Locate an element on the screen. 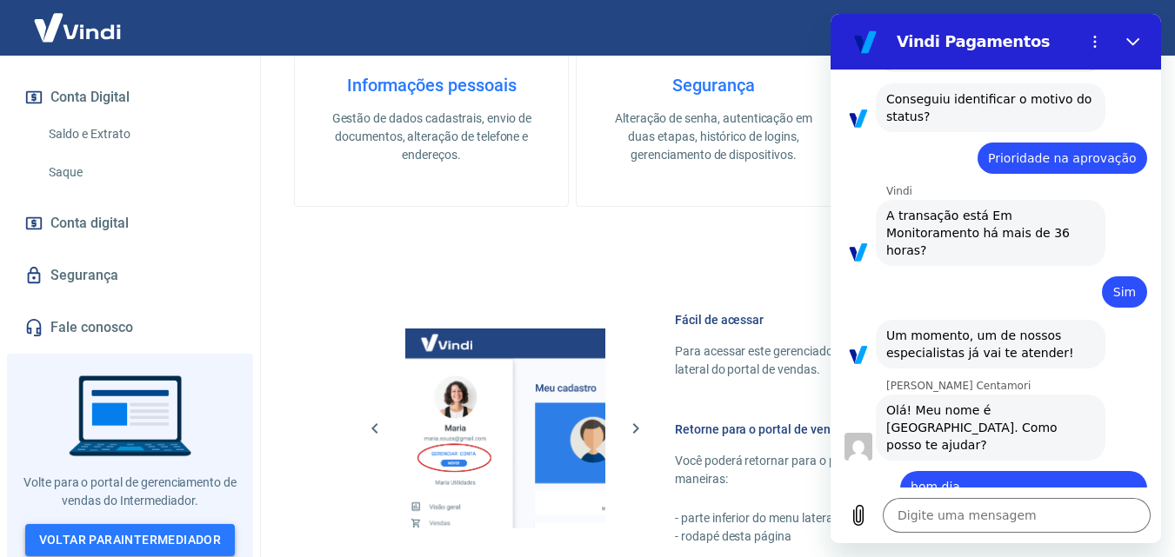 The image size is (1175, 557). p: - rodapé desta página is located at coordinates (883, 537).